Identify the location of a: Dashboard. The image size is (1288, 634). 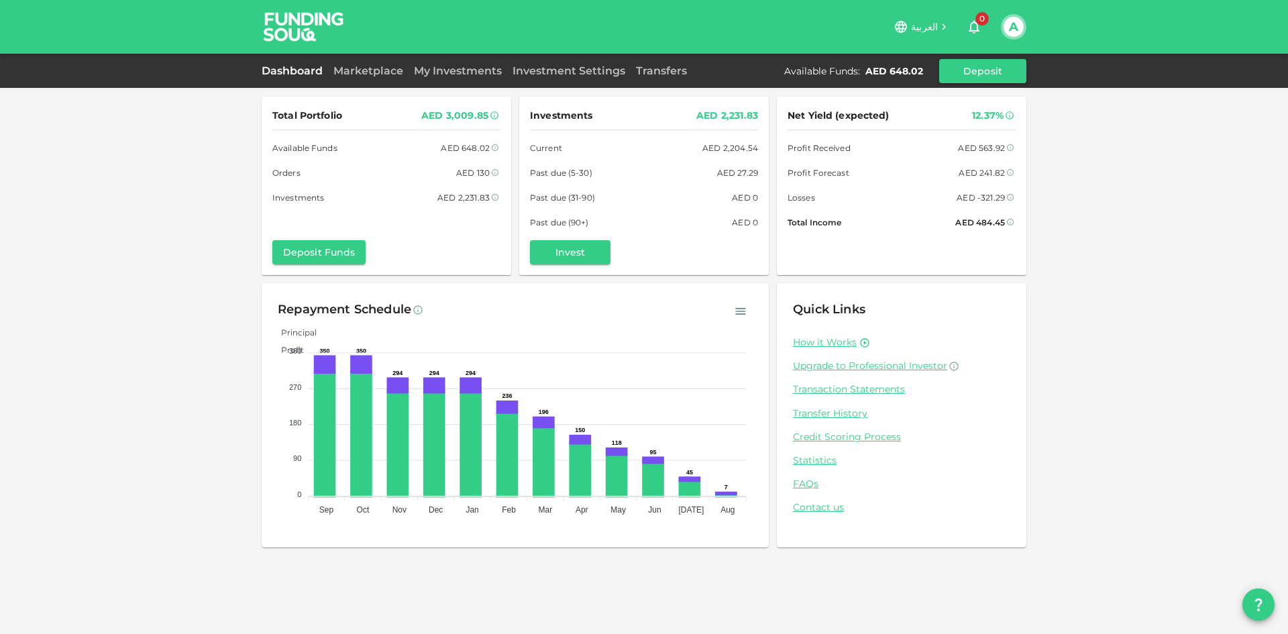
(294, 70).